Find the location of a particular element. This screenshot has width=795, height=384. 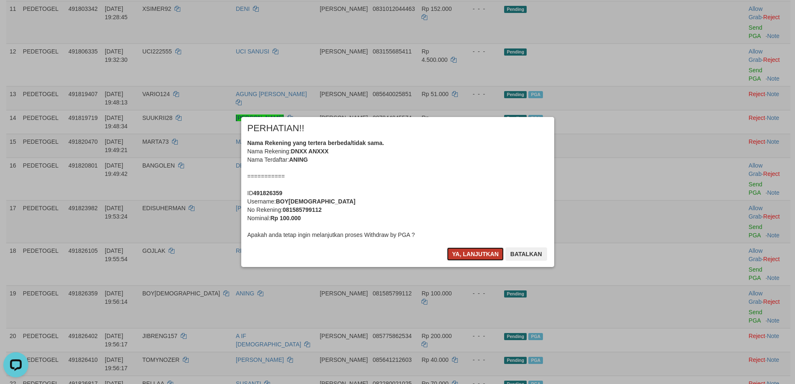

div: Nama Rekening: Nama Terdaftar: =========== ID Username: No Rekening: Nominal: Apakah anda tetap i... is located at coordinates (398, 189).